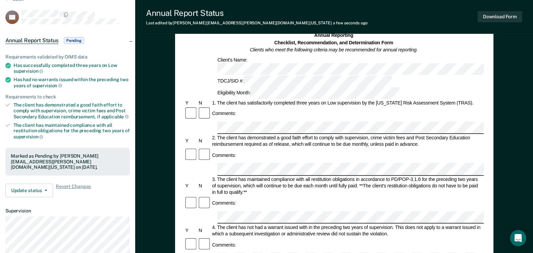  Describe the element at coordinates (32, 41) in the screenshot. I see `span: Annual Report Status` at that location.